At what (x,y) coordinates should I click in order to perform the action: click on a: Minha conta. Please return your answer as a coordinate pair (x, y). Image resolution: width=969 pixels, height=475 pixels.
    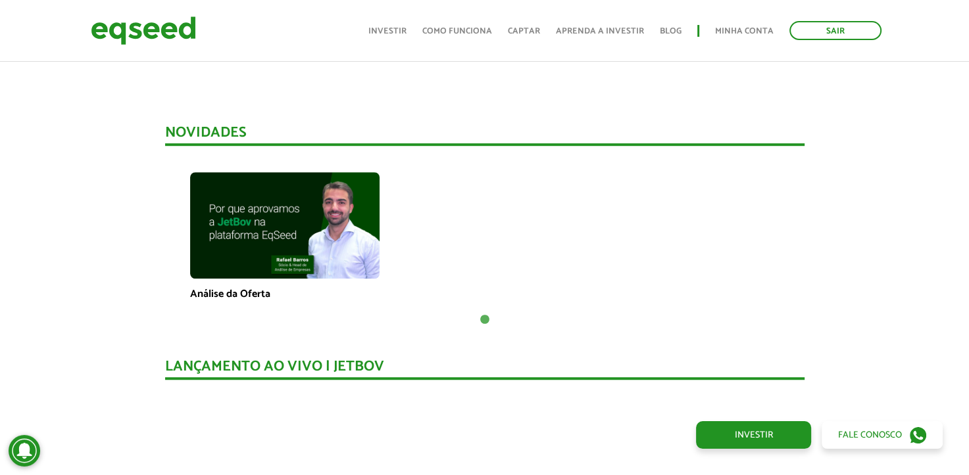
    Looking at the image, I should click on (744, 31).